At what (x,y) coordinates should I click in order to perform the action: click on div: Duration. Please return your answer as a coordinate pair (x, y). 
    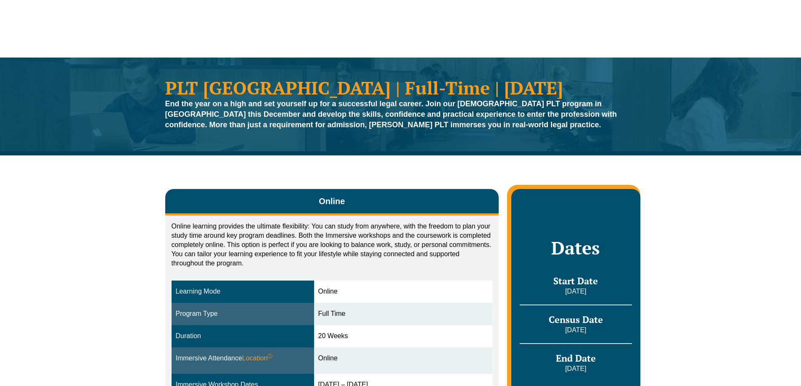
    Looking at the image, I should click on (243, 336).